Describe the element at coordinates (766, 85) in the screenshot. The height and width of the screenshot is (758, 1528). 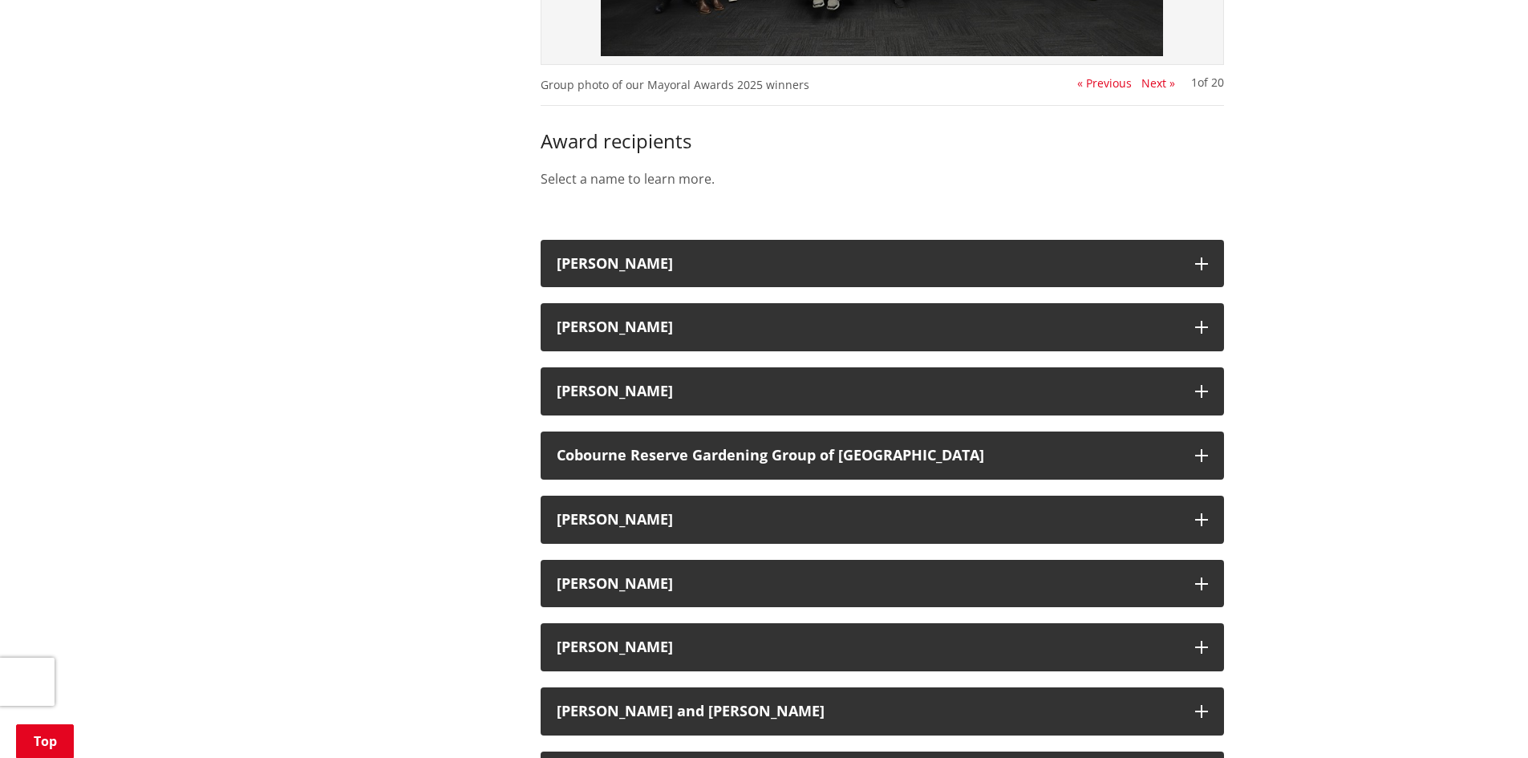
I see `p: Group photo of our Mayoral Awards 2025 winners` at that location.